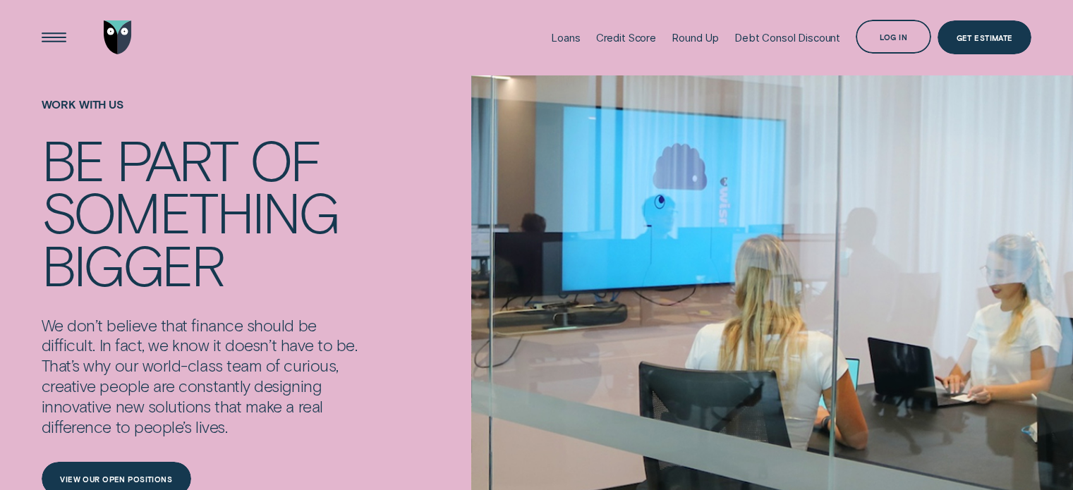 The width and height of the screenshot is (1073, 490). I want to click on a: Get Estimate, so click(984, 37).